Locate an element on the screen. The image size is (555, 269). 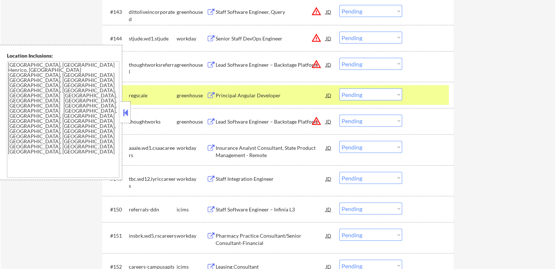
div: aaaie.wd1.csaacareers is located at coordinates (153, 152).